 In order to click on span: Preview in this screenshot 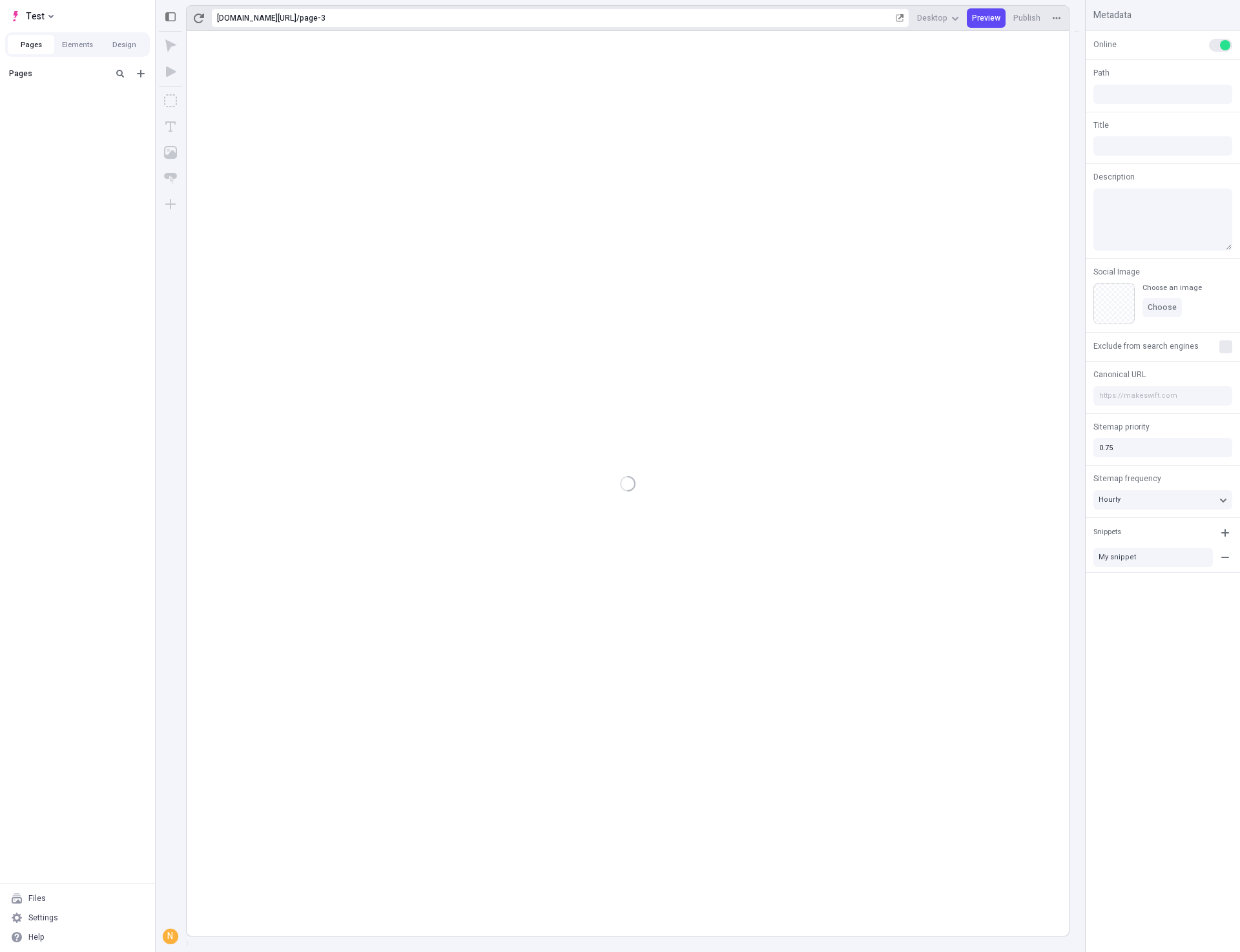, I will do `click(986, 18)`.